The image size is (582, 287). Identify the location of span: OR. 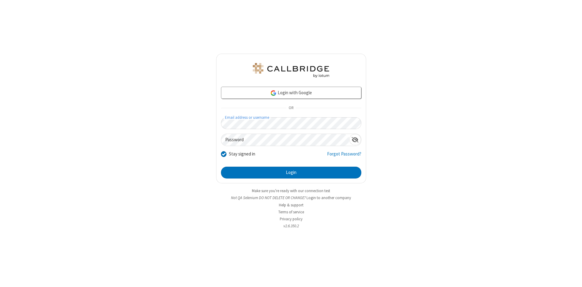
(291, 108).